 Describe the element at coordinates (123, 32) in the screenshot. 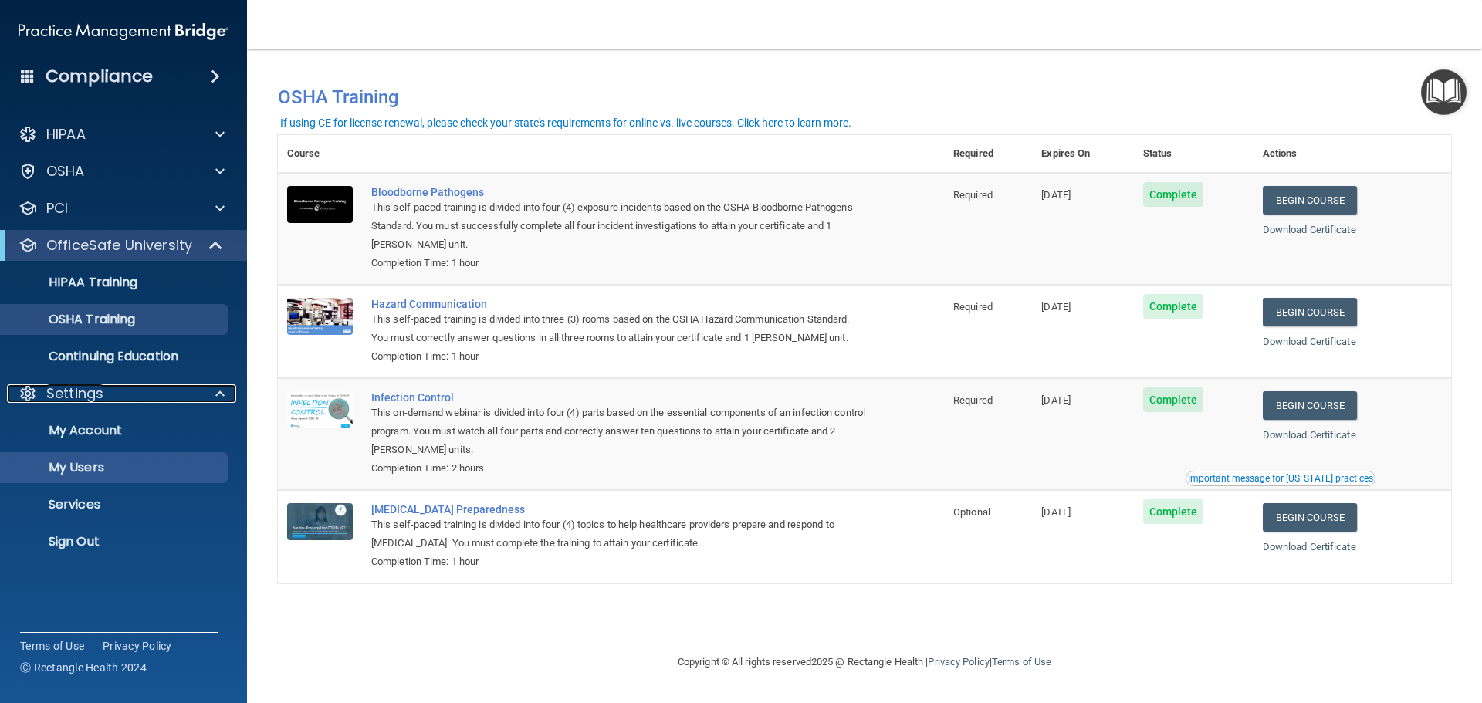

I see `img: PMB logo` at that location.